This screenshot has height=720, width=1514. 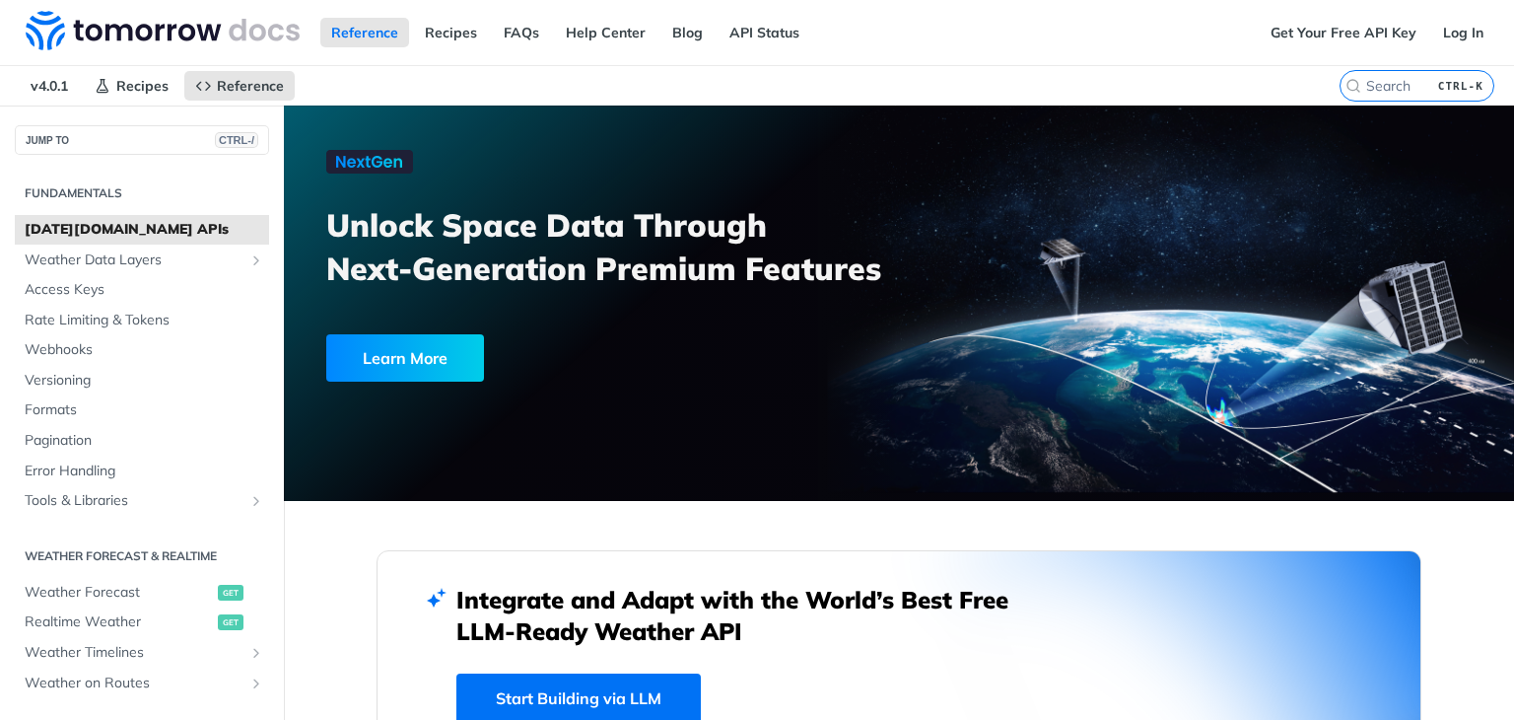 What do you see at coordinates (142, 471) in the screenshot?
I see `a: Error Handling` at bounding box center [142, 471].